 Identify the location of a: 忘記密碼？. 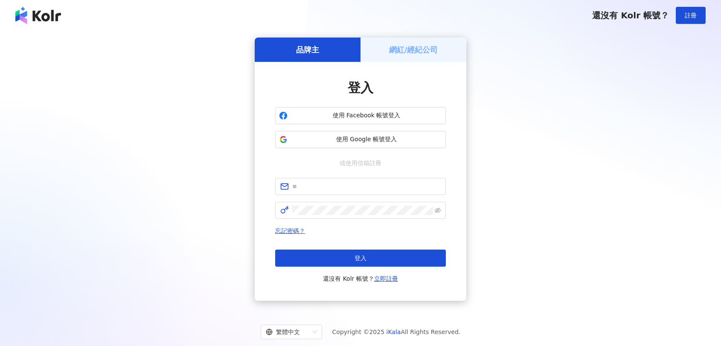
(290, 231).